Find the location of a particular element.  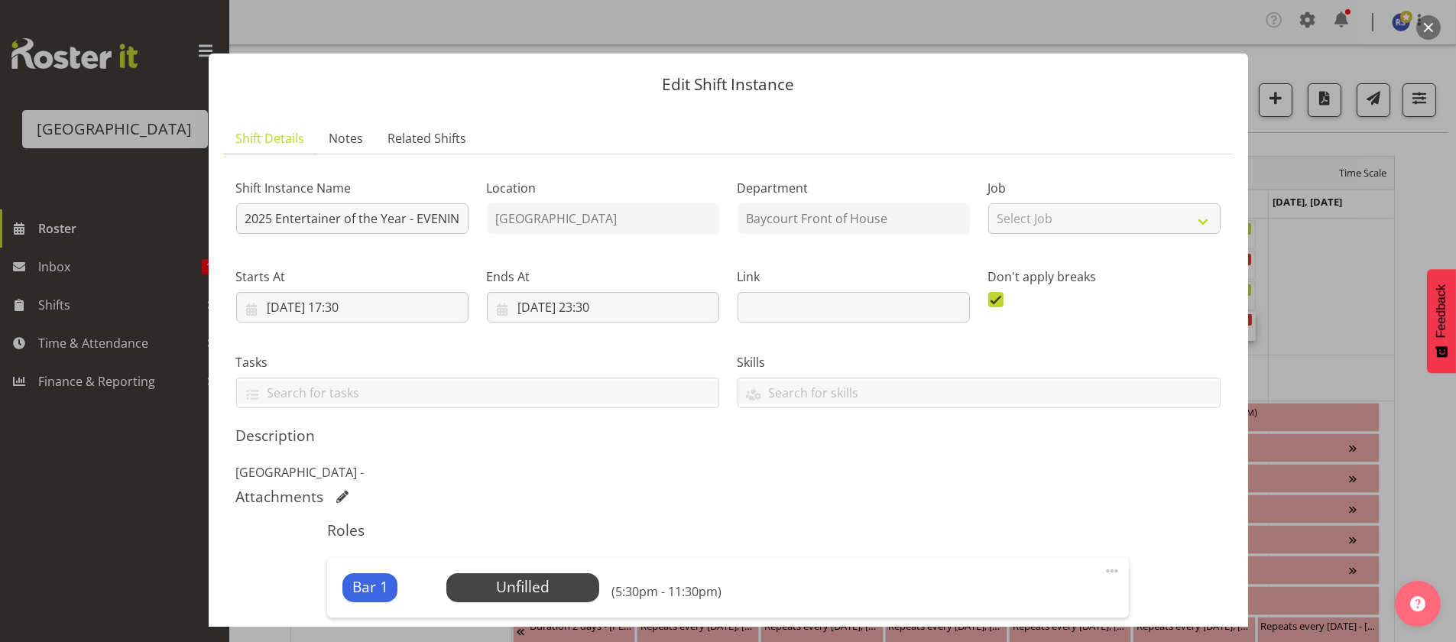

input: Shift Instance Name is located at coordinates (352, 219).